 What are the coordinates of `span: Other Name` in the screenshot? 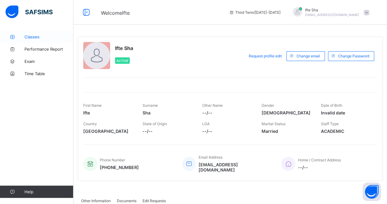 It's located at (212, 105).